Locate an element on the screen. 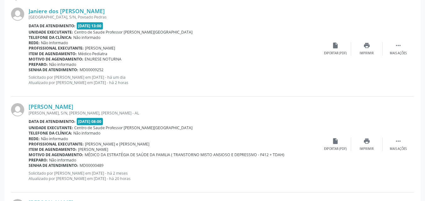 The image size is (425, 201). span: MD00009252 is located at coordinates (91, 70).